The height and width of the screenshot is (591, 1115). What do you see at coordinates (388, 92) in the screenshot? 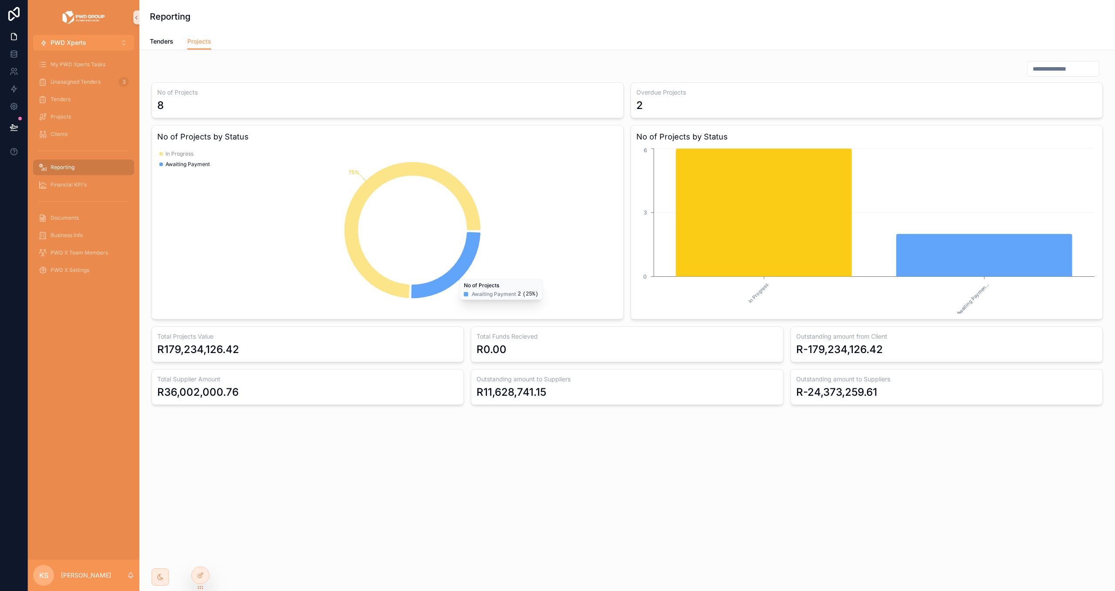
I see `h3: No of Projects` at bounding box center [388, 92].